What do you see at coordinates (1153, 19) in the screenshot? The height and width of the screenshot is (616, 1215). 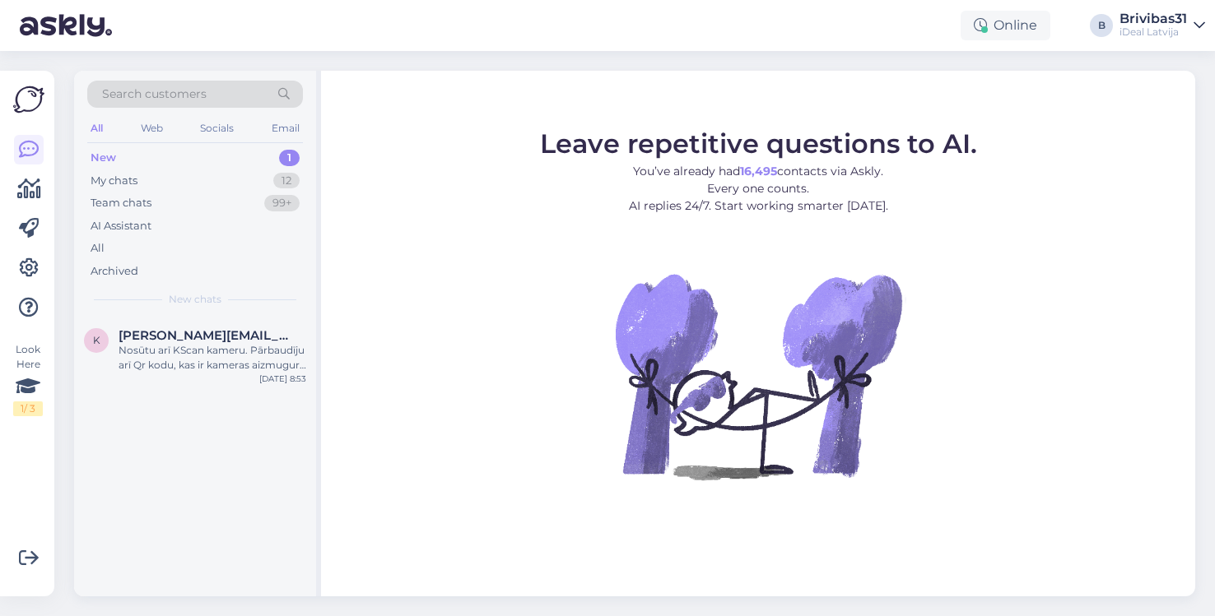 I see `div: Brivibas31` at bounding box center [1153, 19].